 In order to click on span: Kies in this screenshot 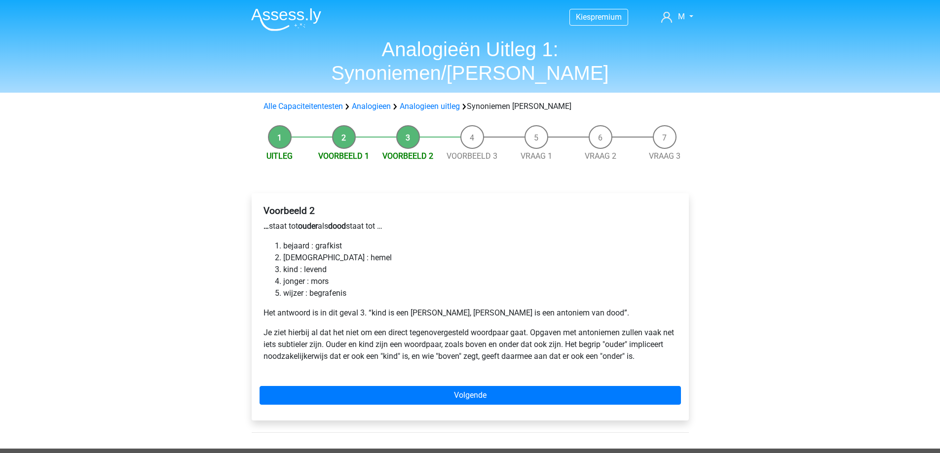, I will do `click(583, 17)`.